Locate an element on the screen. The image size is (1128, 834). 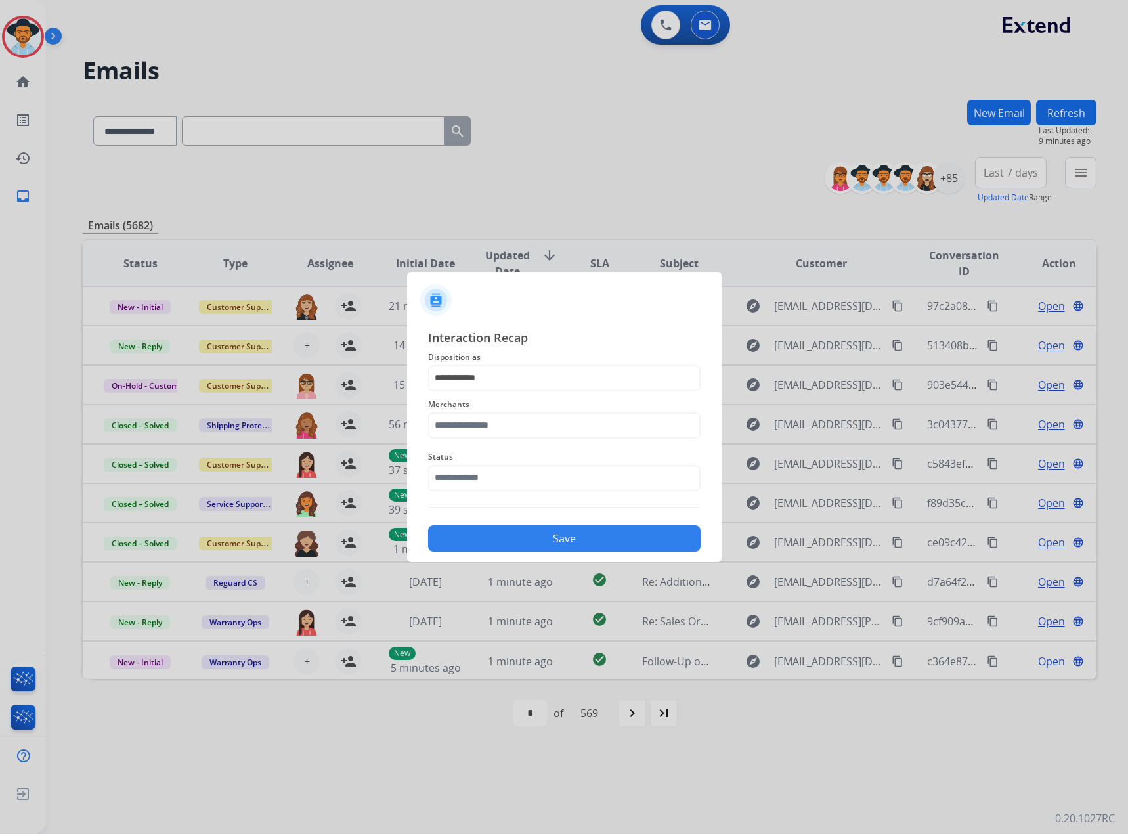
img: contactIcon is located at coordinates (436, 300).